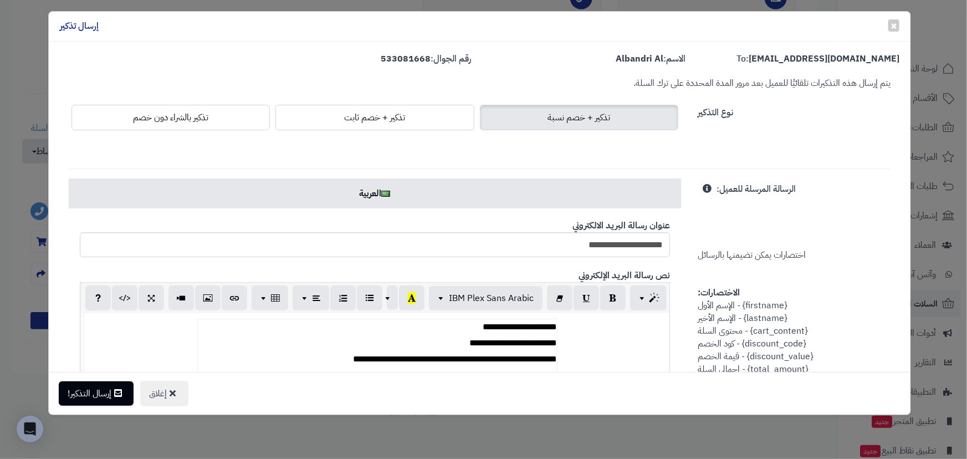 Image resolution: width=967 pixels, height=459 pixels. Describe the element at coordinates (171, 118) in the screenshot. I see `span: تذكير بالشراء دون خصم` at that location.